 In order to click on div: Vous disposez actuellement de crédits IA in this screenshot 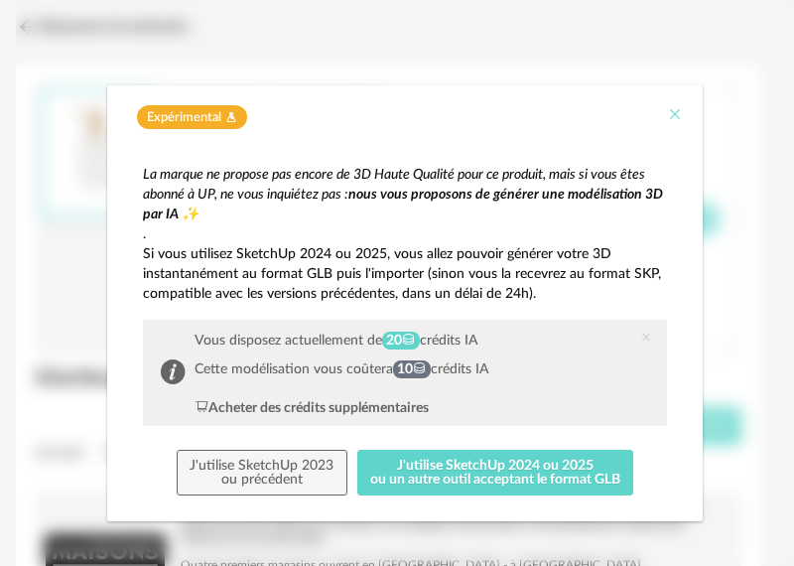, I will do `click(341, 340)`.